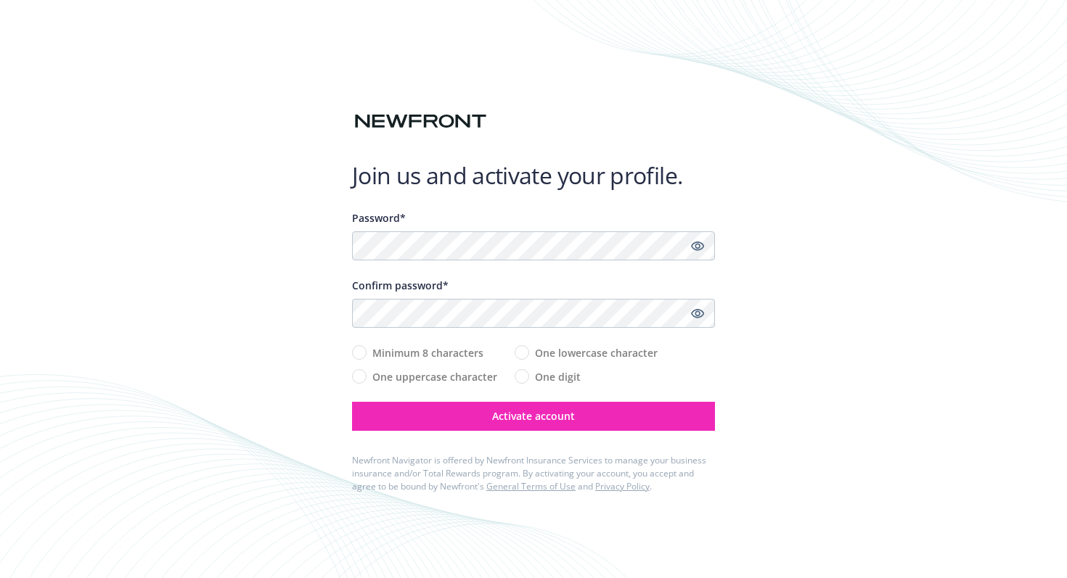 The image size is (1067, 578). Describe the element at coordinates (533, 176) in the screenshot. I see `h1: Join us and activate your profile.` at that location.